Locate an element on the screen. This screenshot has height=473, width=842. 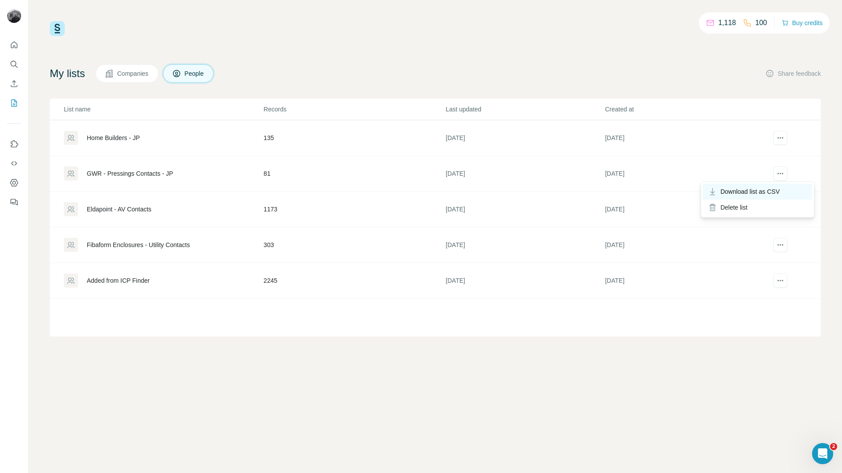
button: Enrich CSV is located at coordinates (14, 84).